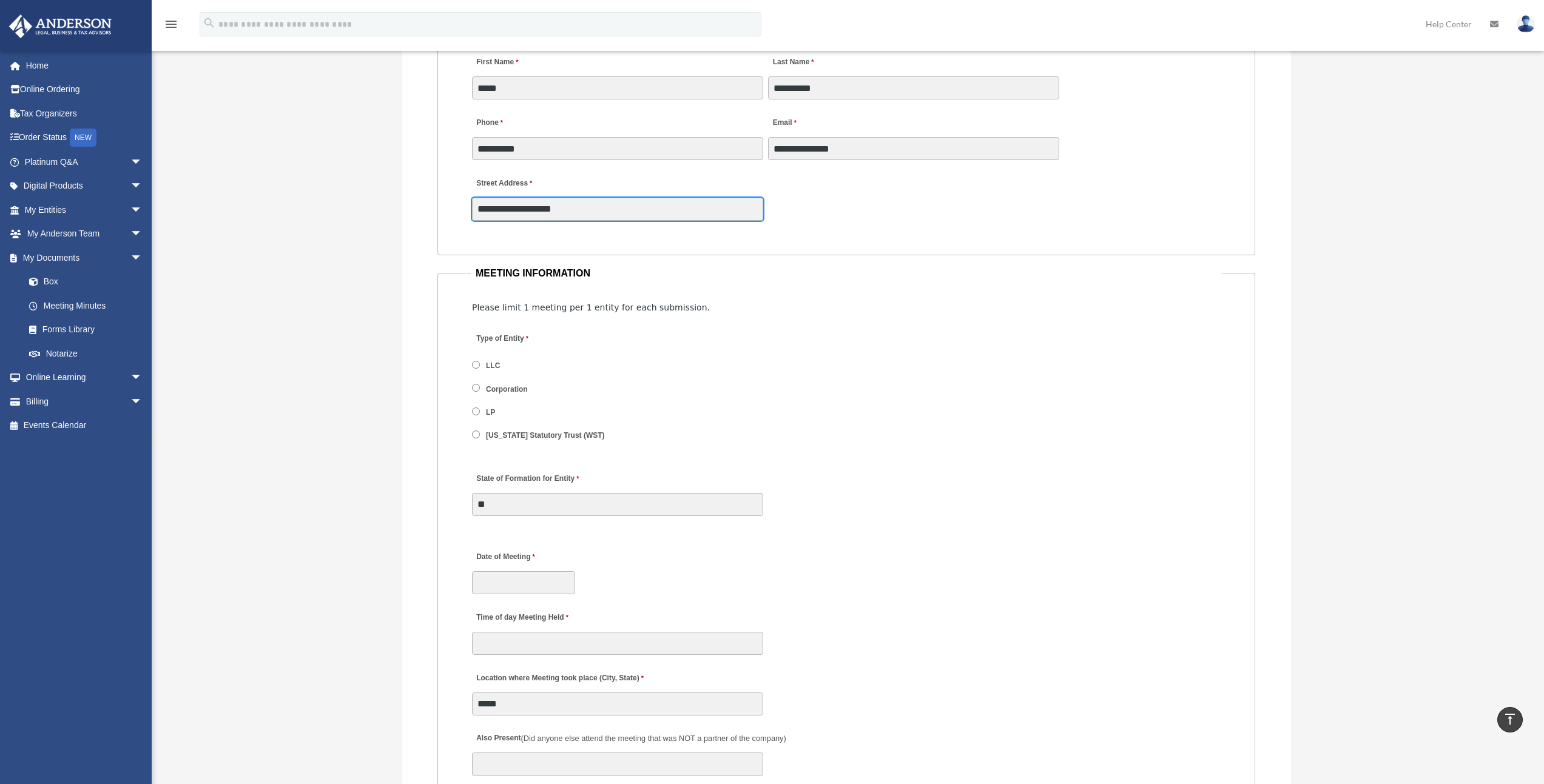 This screenshot has width=1544, height=784. Describe the element at coordinates (490, 412) in the screenshot. I see `label: LP` at that location.